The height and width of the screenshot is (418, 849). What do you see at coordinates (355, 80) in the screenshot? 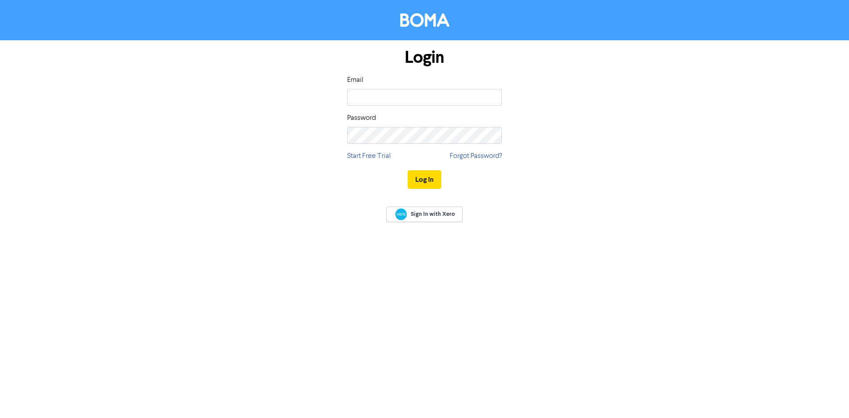
I see `label: Email` at bounding box center [355, 80].